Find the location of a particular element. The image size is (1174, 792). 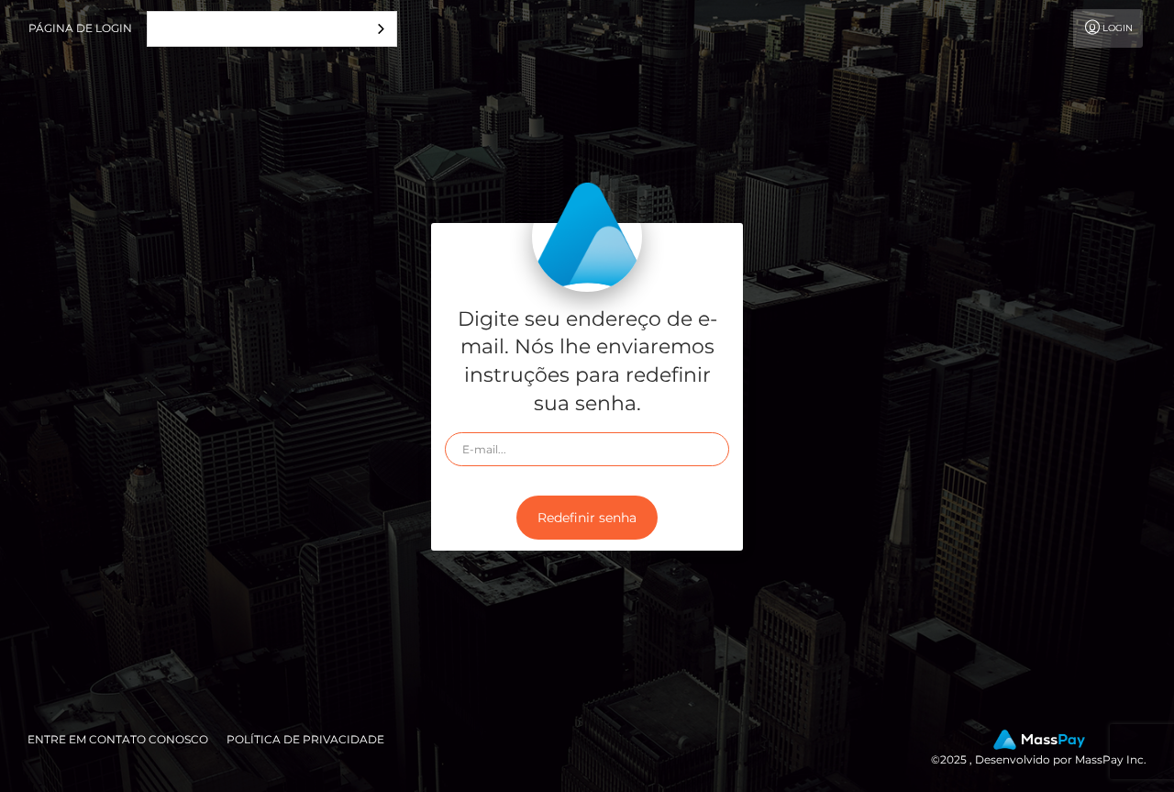

a: Política de privacidade is located at coordinates (306, 739).